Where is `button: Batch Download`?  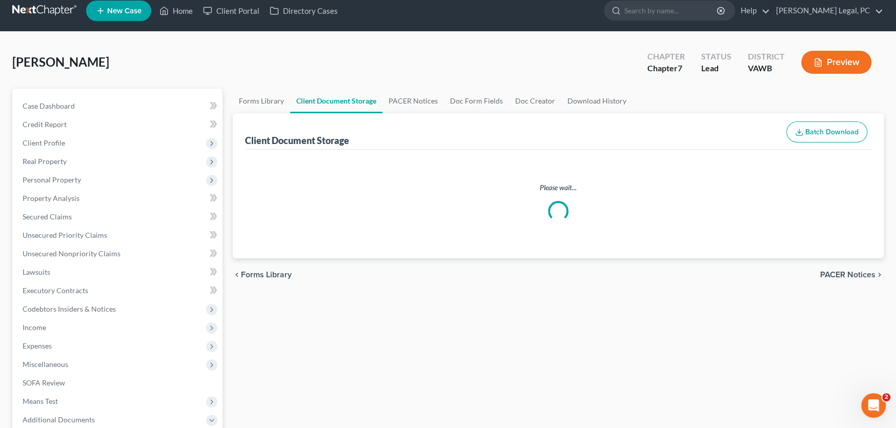 button: Batch Download is located at coordinates (827, 132).